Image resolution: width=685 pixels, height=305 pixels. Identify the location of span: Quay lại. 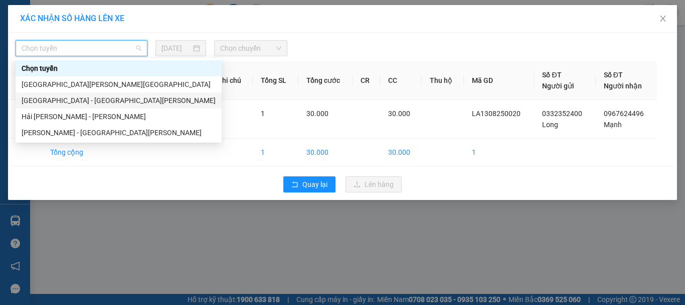
(315, 184).